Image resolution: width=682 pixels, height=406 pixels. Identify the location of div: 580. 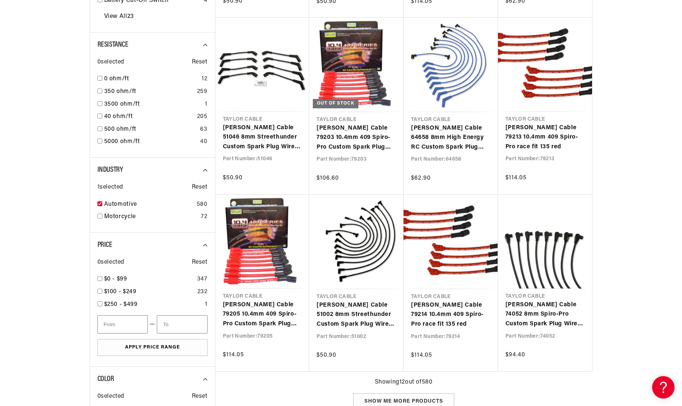
(202, 204).